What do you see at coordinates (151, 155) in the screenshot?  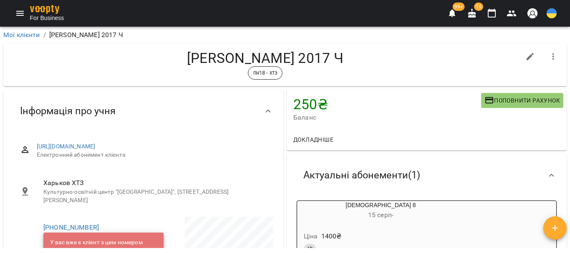 I see `span: Електронний абонемент клієнта` at bounding box center [151, 155].